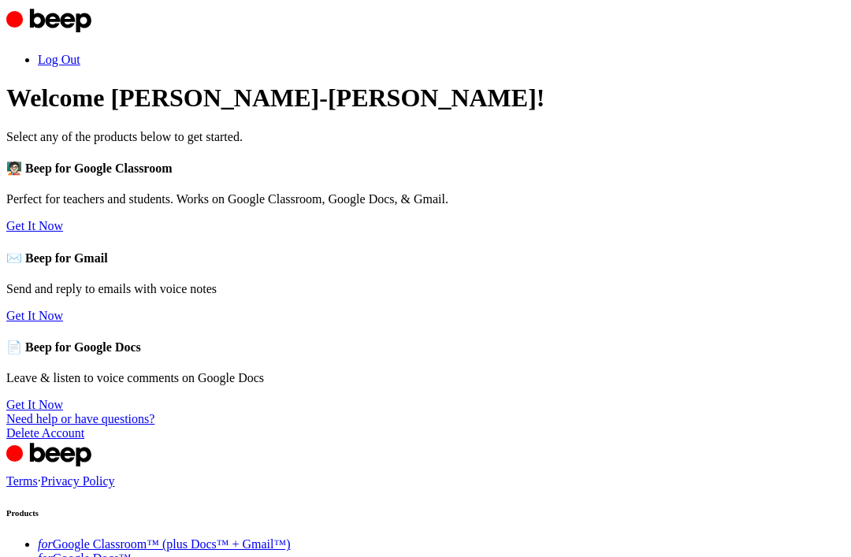  Describe the element at coordinates (50, 32) in the screenshot. I see `a: Beep` at that location.